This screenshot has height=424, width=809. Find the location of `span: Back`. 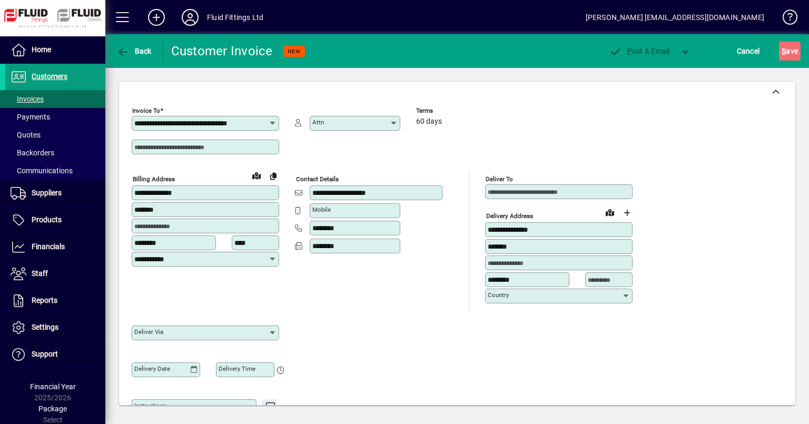

span: Back is located at coordinates (134, 51).